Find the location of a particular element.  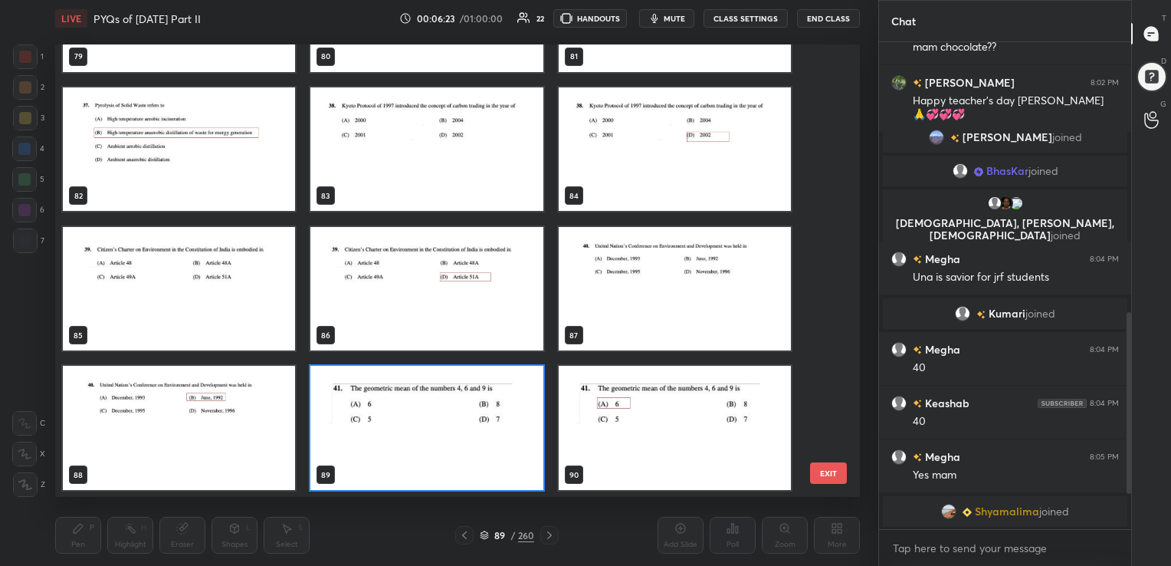

img: 7fc034c010d9473b973aad783a98d630.44694031_3 is located at coordinates (1006, 203).